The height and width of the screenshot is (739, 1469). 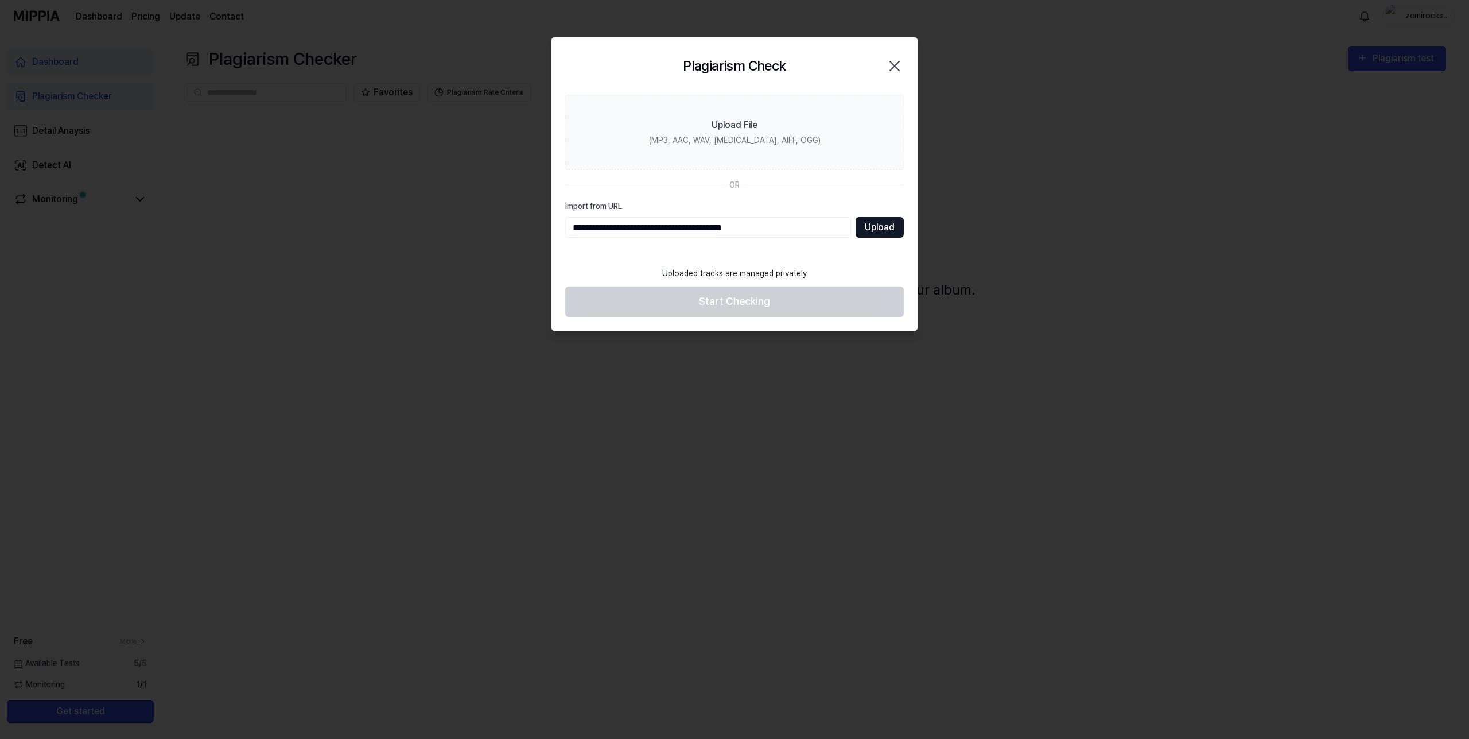 What do you see at coordinates (735, 206) in the screenshot?
I see `label: Import from URL` at bounding box center [735, 206].